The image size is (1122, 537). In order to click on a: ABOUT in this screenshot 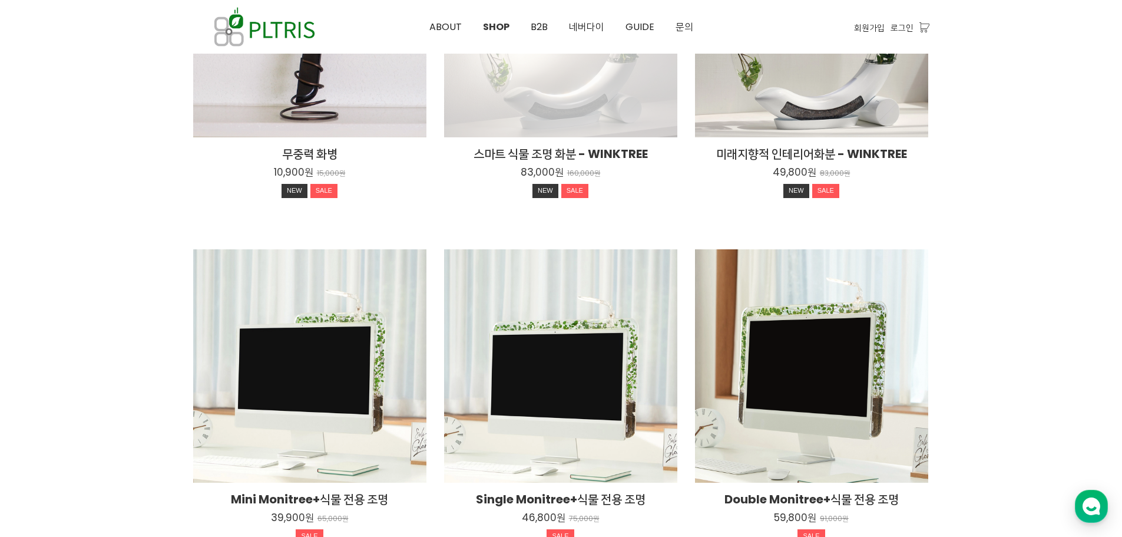, I will do `click(445, 27)`.